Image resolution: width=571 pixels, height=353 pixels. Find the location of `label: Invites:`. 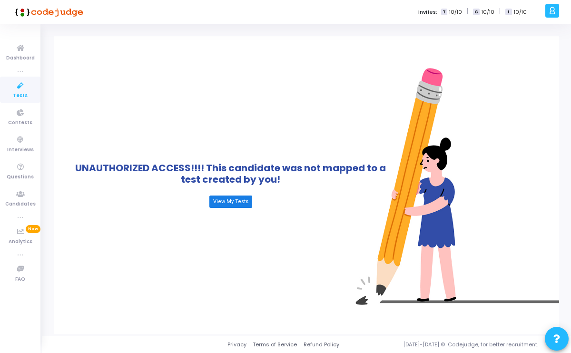

label: Invites: is located at coordinates (428, 12).